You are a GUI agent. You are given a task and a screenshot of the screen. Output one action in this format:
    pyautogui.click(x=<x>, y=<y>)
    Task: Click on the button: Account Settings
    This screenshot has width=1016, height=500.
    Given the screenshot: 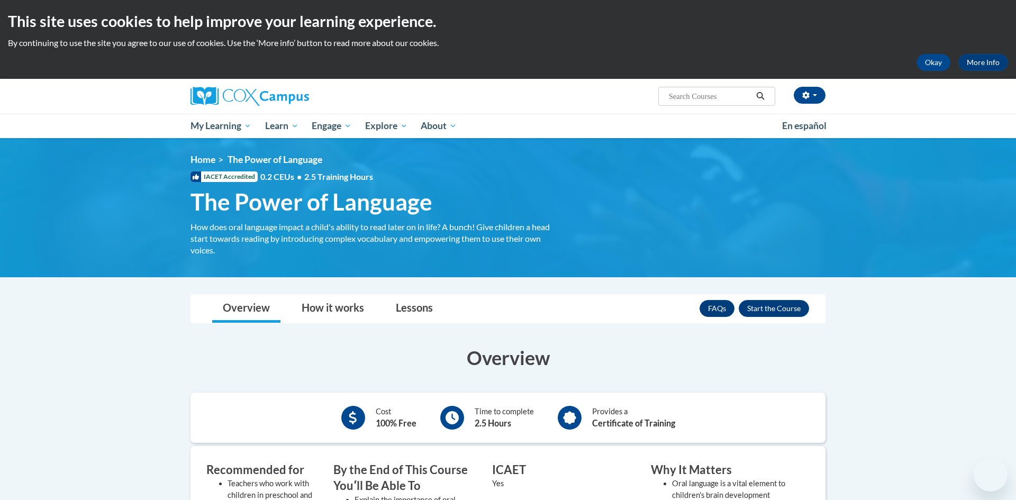 What is the action you would take?
    pyautogui.click(x=809, y=95)
    